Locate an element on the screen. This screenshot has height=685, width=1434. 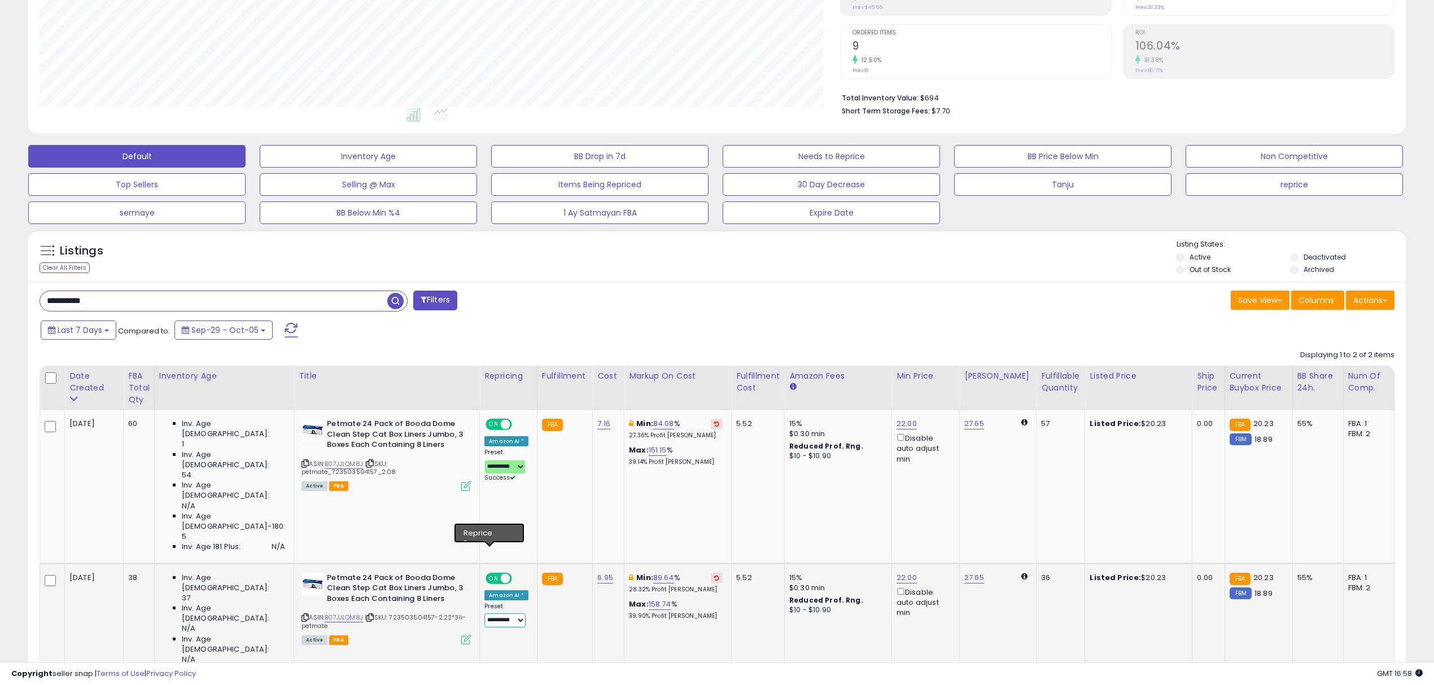
button: Non Competitive is located at coordinates (1294, 156).